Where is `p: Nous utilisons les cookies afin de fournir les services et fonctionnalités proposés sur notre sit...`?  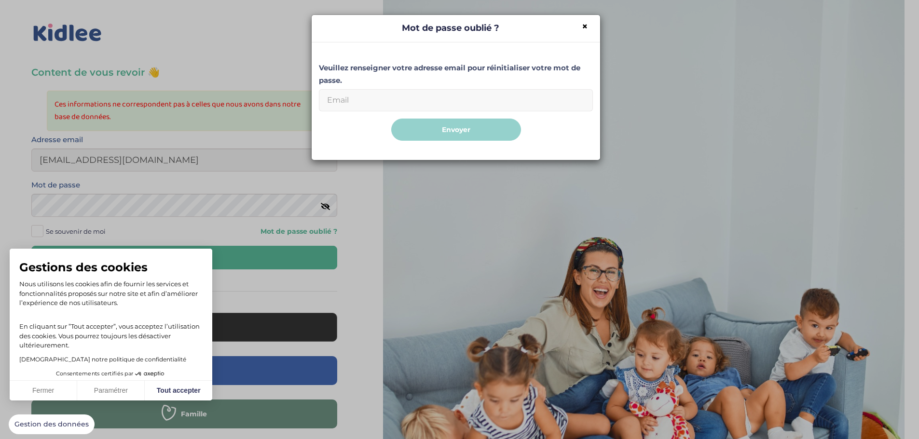 p: Nous utilisons les cookies afin de fournir les services et fonctionnalités proposés sur notre sit... is located at coordinates (111, 294).